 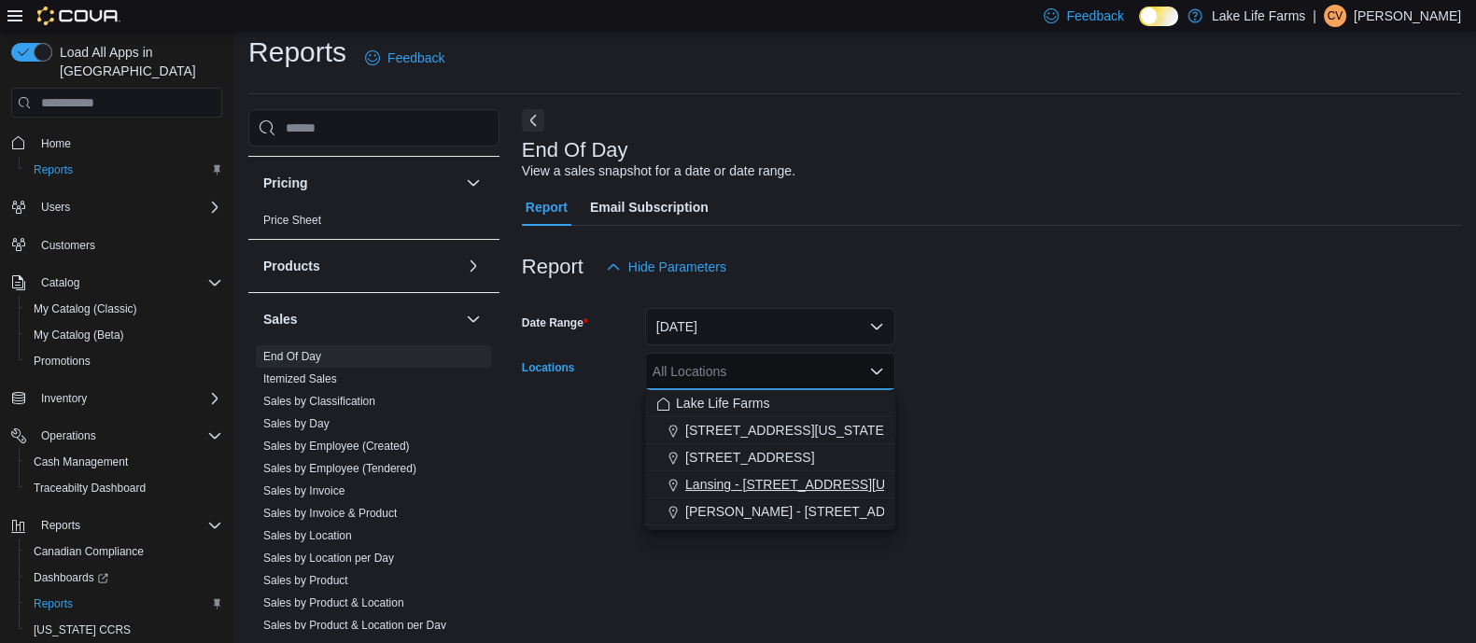 What do you see at coordinates (292, 357) in the screenshot?
I see `span: End Of Day` at bounding box center [292, 357].